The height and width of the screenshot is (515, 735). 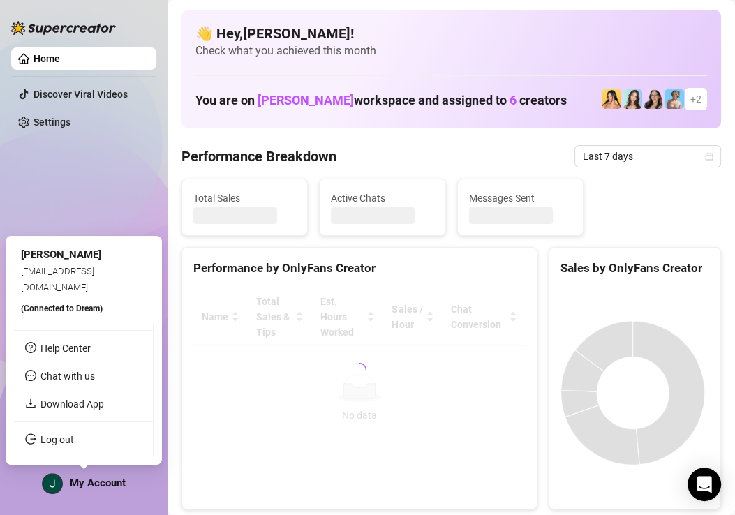 What do you see at coordinates (259, 156) in the screenshot?
I see `h4: Performance Breakdown` at bounding box center [259, 156].